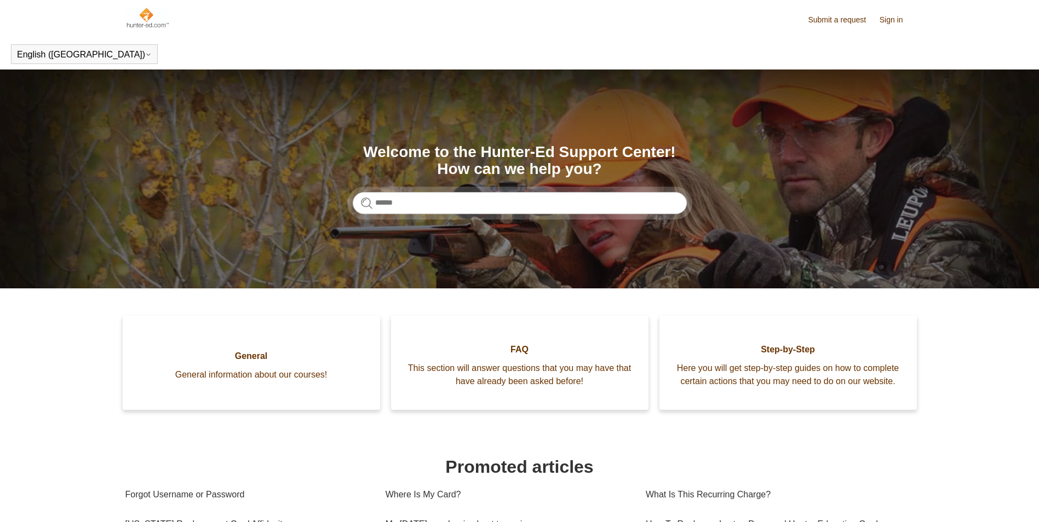 The width and height of the screenshot is (1039, 522). What do you see at coordinates (147, 18) in the screenshot?
I see `img: Hunter-Ed Help Center home page` at bounding box center [147, 18].